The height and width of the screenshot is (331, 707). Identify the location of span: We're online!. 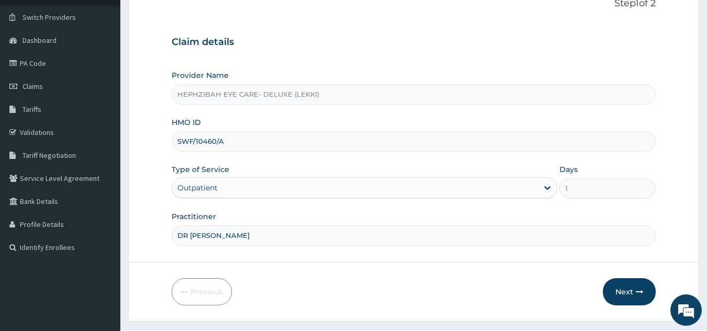
(103, 152).